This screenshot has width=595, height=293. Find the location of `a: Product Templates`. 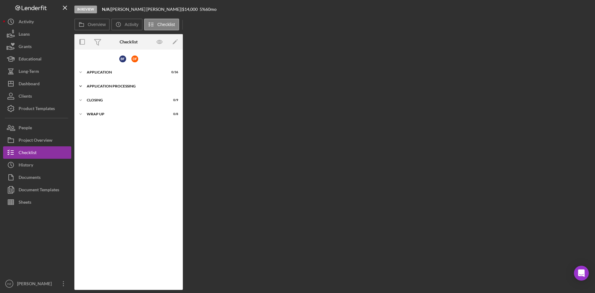

a: Product Templates is located at coordinates (37, 108).